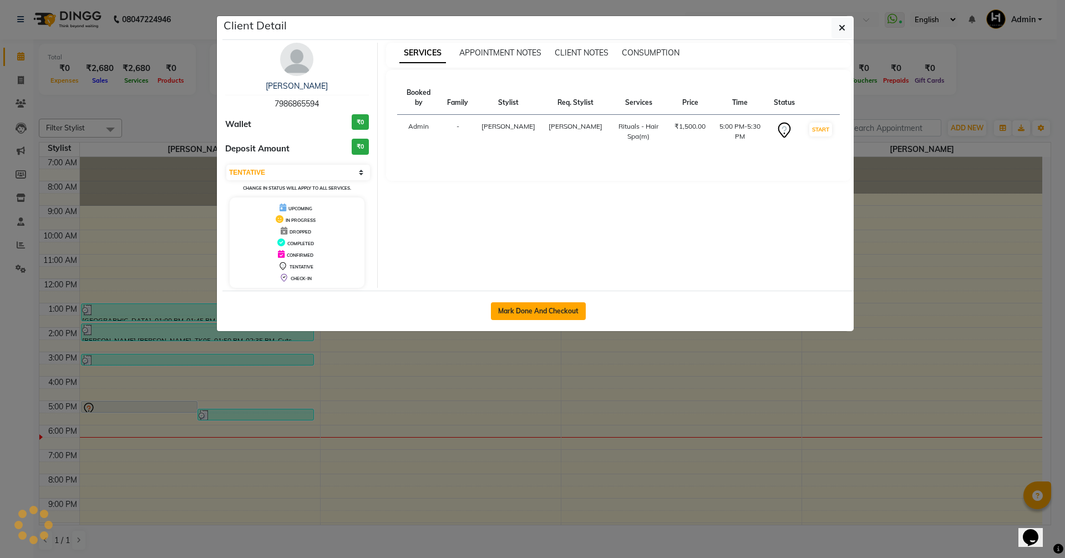 This screenshot has width=1065, height=558. Describe the element at coordinates (575, 98) in the screenshot. I see `th: Req. Stylist` at that location.